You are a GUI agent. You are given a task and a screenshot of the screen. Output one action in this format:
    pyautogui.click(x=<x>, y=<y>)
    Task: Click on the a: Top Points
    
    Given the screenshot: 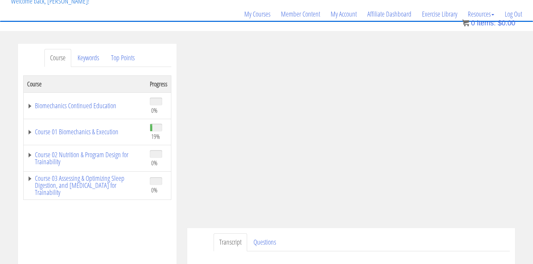 What is the action you would take?
    pyautogui.click(x=123, y=58)
    